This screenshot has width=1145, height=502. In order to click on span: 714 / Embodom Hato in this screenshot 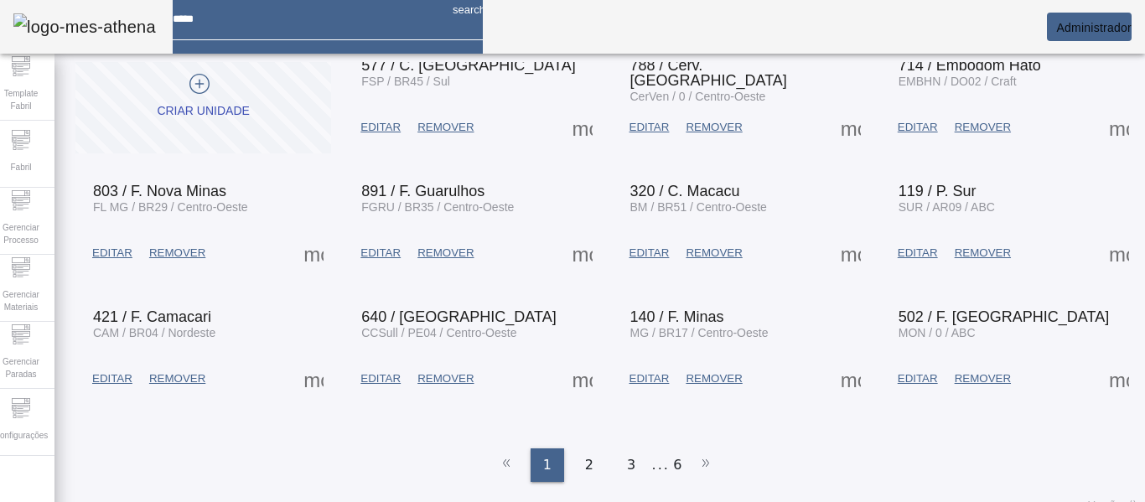, I will do `click(969, 65)`.